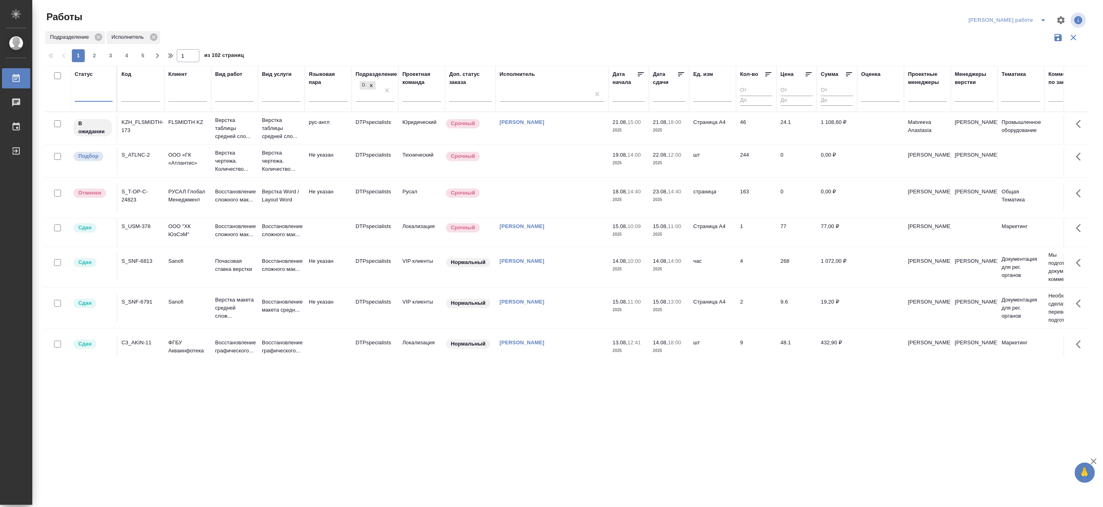 This screenshot has width=1103, height=507. What do you see at coordinates (756, 267) in the screenshot?
I see `td: 4` at bounding box center [756, 267].